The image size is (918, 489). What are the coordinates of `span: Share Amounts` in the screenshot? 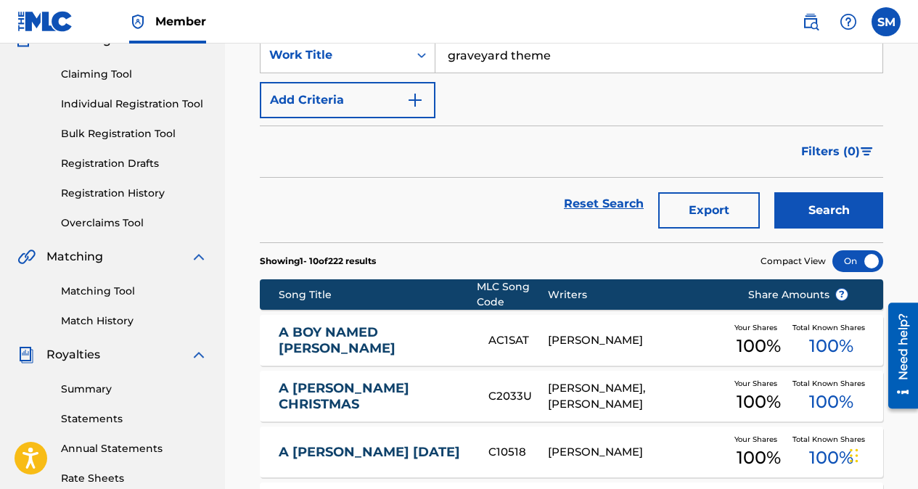 It's located at (798, 295).